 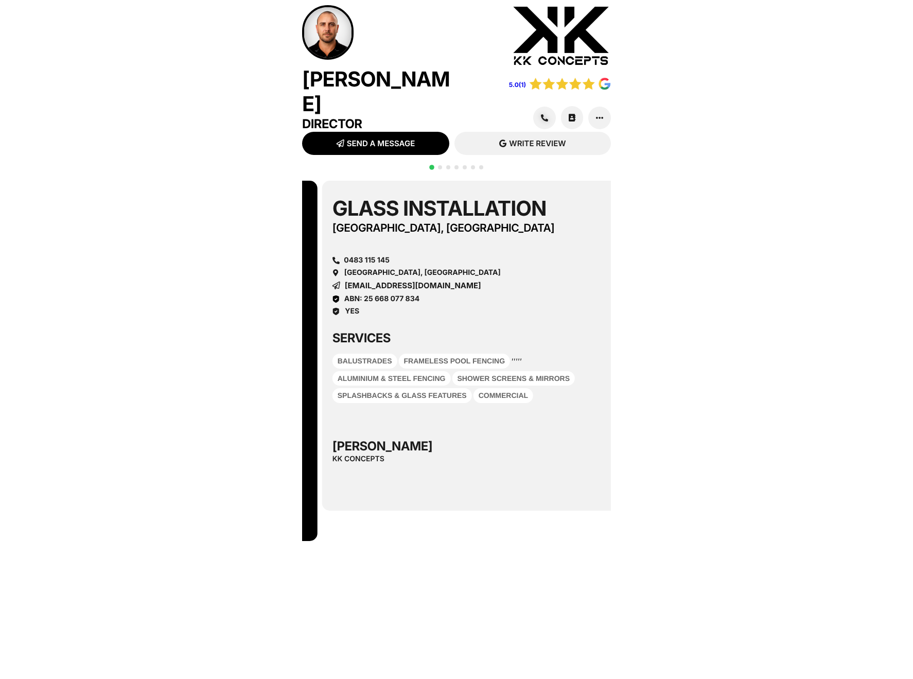 What do you see at coordinates (376, 143) in the screenshot?
I see `a: SEND A MESSAGE` at bounding box center [376, 143].